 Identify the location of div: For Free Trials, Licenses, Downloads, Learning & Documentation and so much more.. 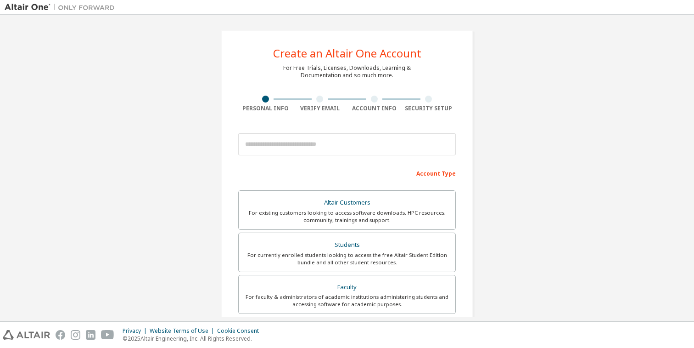
(347, 72).